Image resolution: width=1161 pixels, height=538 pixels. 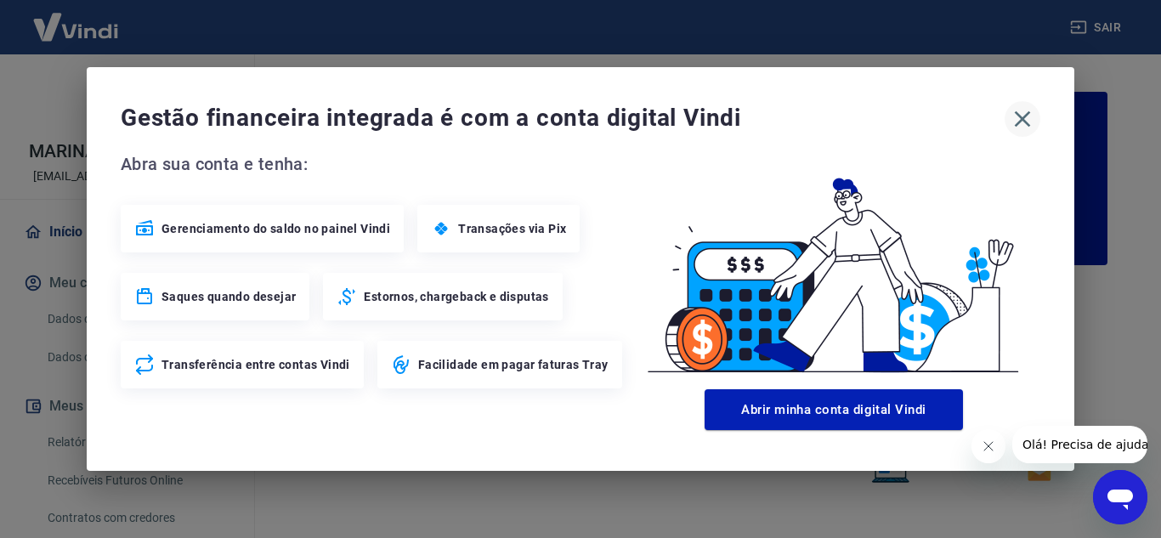 What do you see at coordinates (513, 364) in the screenshot?
I see `span: Facilidade em pagar faturas Tray` at bounding box center [513, 364].